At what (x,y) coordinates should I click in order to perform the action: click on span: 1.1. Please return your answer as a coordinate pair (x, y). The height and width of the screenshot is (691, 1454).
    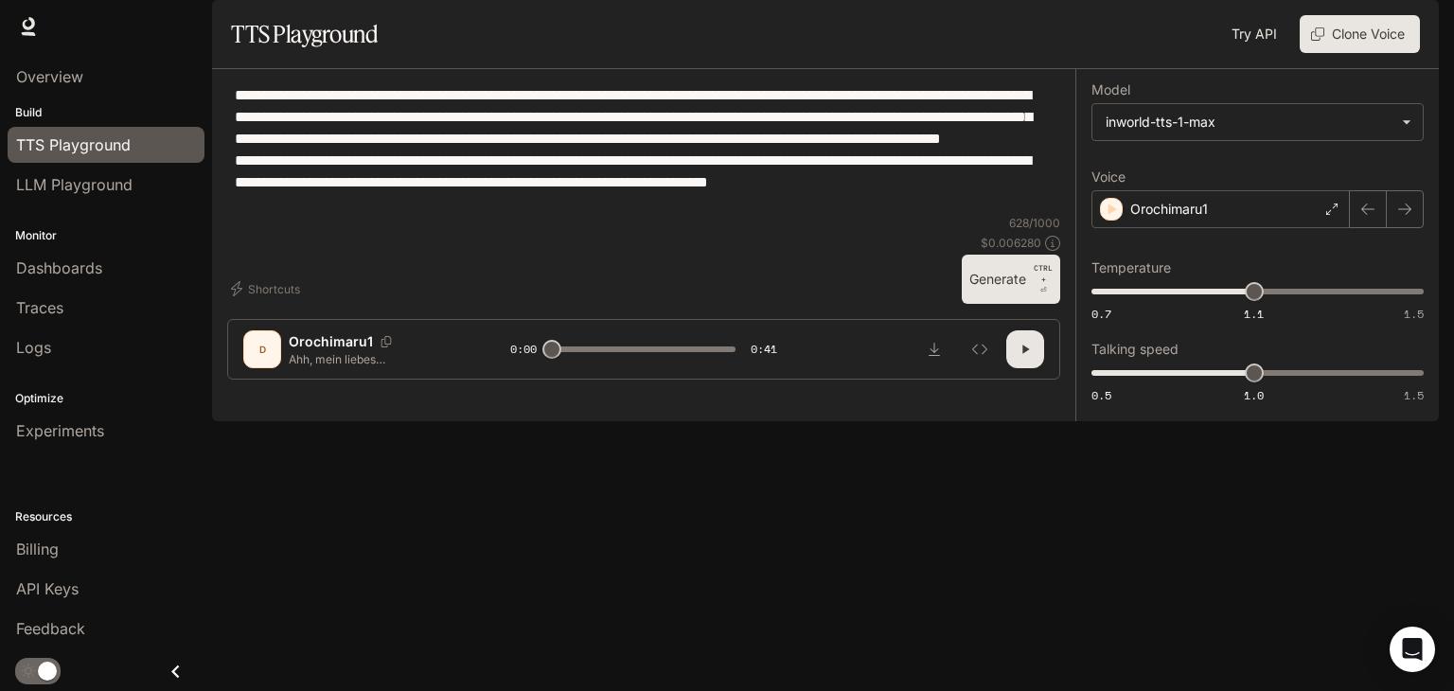
    Looking at the image, I should click on (1254, 313).